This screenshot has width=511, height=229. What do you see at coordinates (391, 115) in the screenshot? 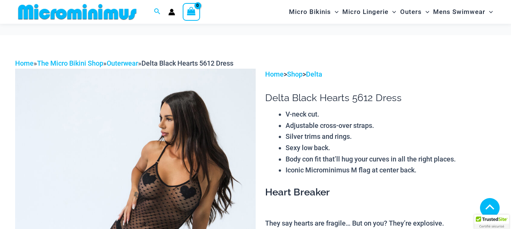
I see `li: V-neck cut.` at bounding box center [391, 115].